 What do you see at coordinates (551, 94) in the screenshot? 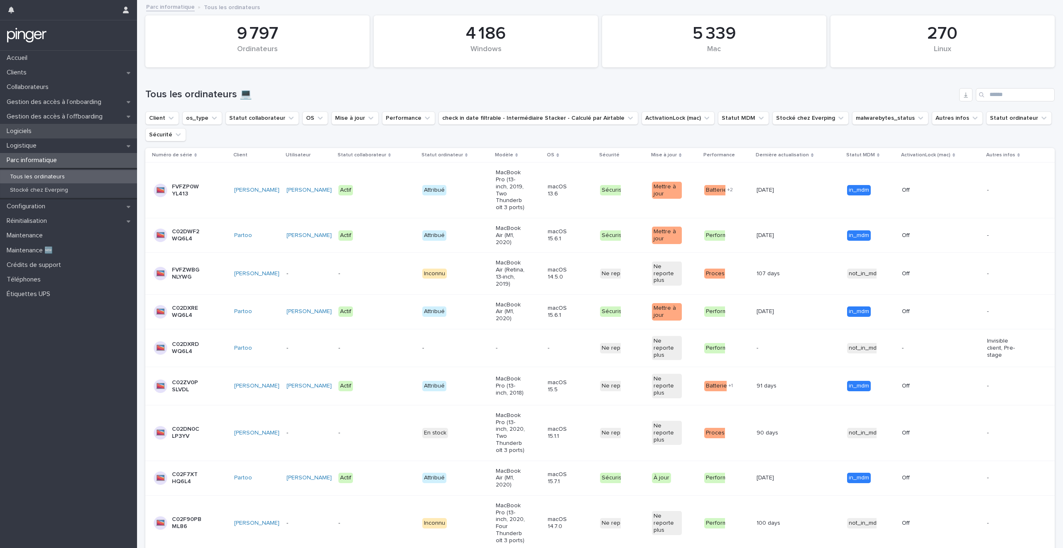
I see `h1: Tous les ordinateurs 💻` at bounding box center [551, 94].